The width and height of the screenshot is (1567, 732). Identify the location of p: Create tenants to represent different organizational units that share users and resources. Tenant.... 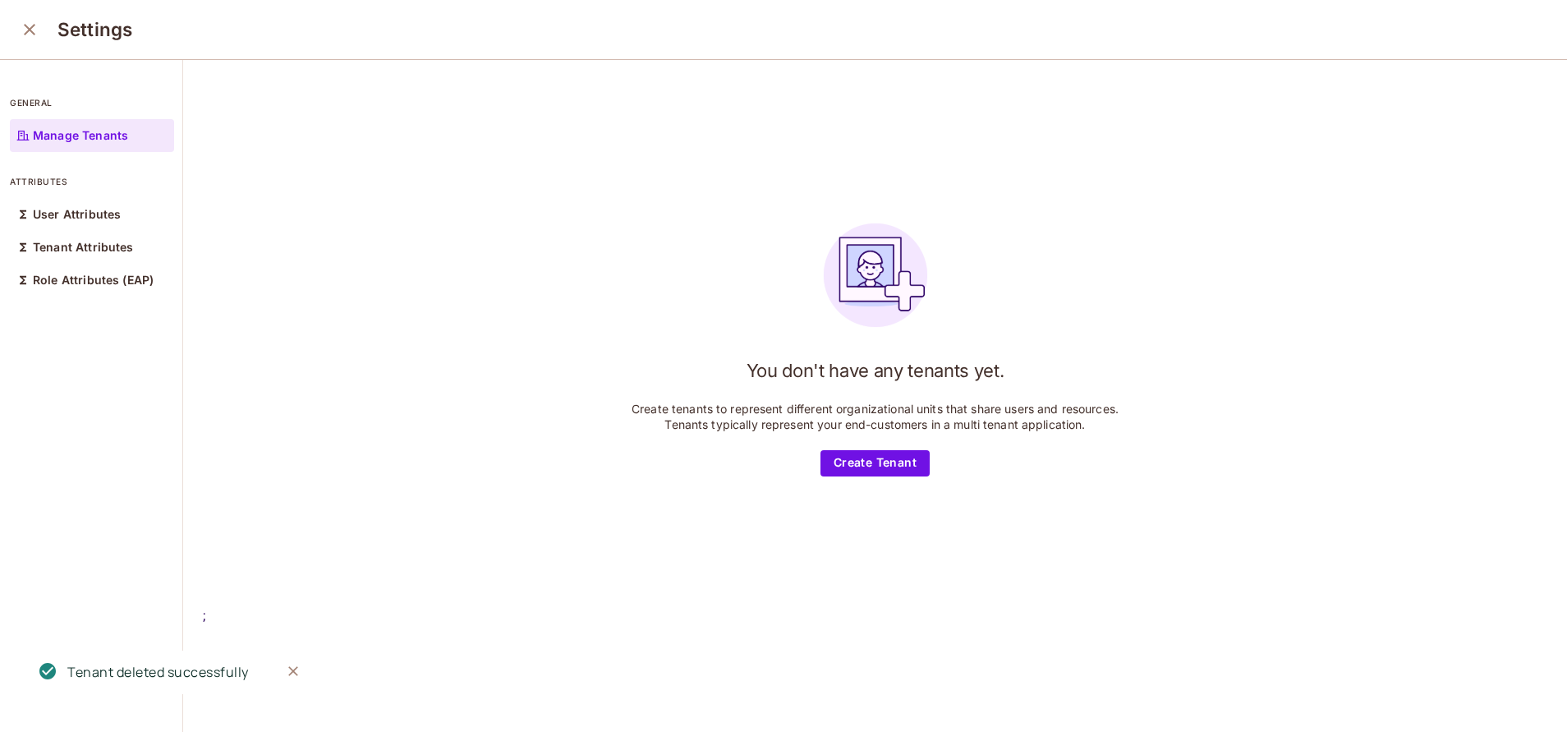
(876, 417).